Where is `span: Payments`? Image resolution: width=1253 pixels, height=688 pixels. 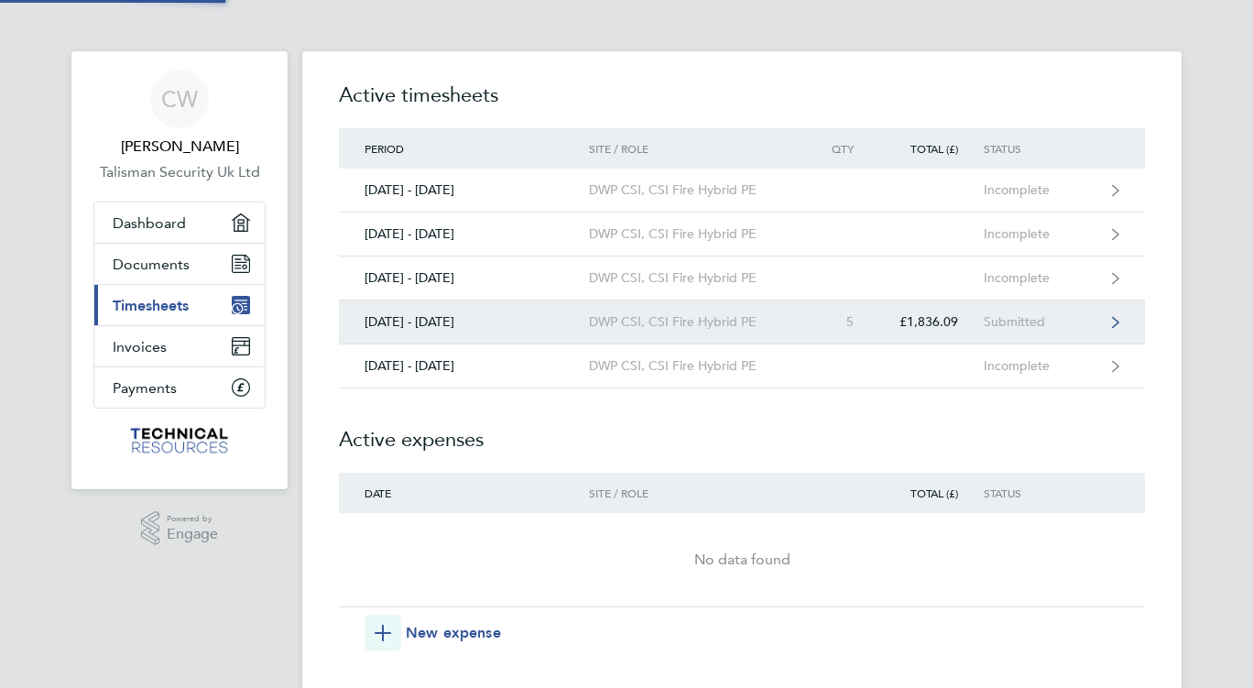 span: Payments is located at coordinates (145, 388).